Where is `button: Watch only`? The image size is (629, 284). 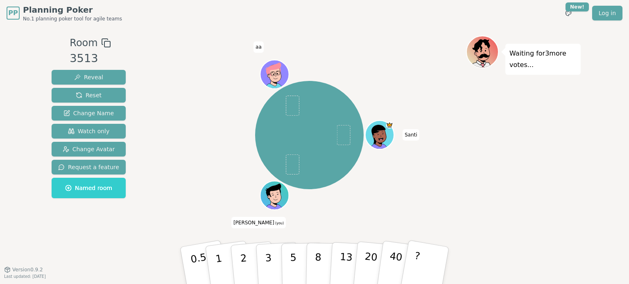
button: Watch only is located at coordinates (88, 131).